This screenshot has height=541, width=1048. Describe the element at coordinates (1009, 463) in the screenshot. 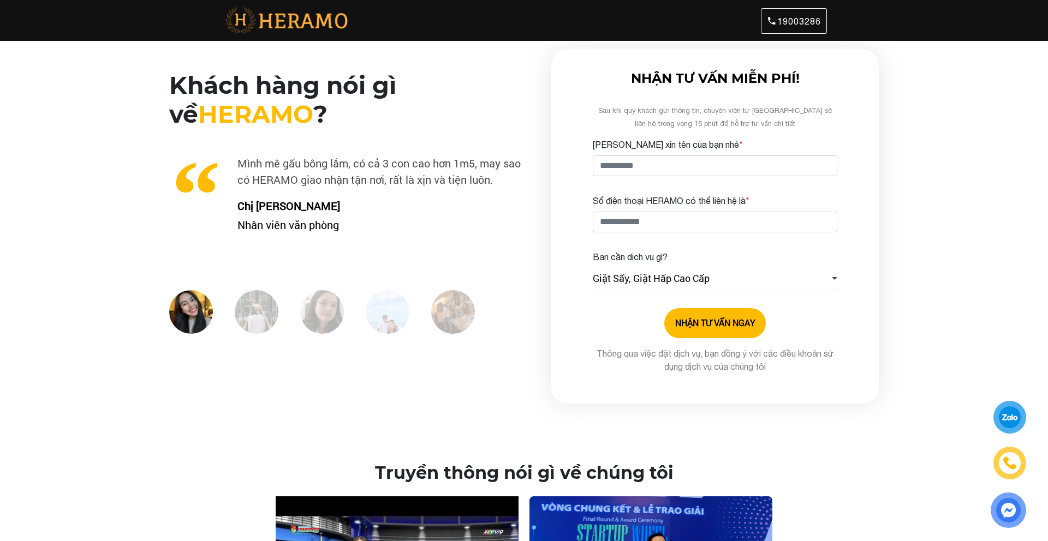

I see `img: phone-icon` at that location.